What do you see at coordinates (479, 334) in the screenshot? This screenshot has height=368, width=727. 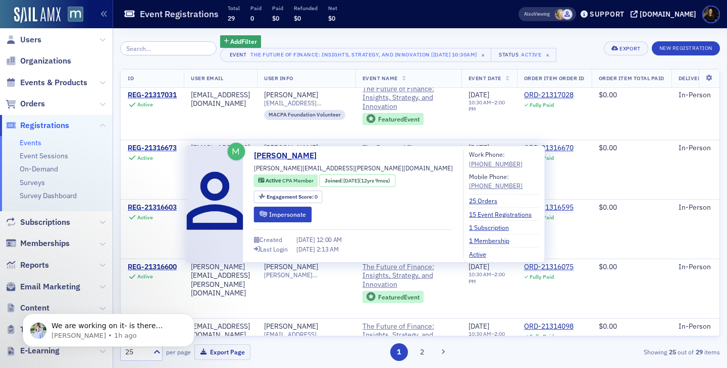 I see `time: 10:30 AM` at bounding box center [479, 334].